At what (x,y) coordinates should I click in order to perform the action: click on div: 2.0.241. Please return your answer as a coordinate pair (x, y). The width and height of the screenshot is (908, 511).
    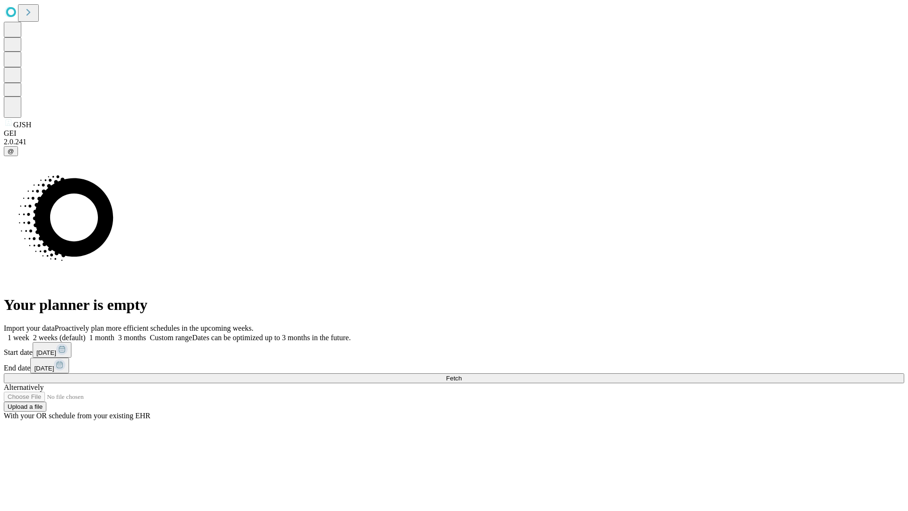
    Looking at the image, I should click on (454, 142).